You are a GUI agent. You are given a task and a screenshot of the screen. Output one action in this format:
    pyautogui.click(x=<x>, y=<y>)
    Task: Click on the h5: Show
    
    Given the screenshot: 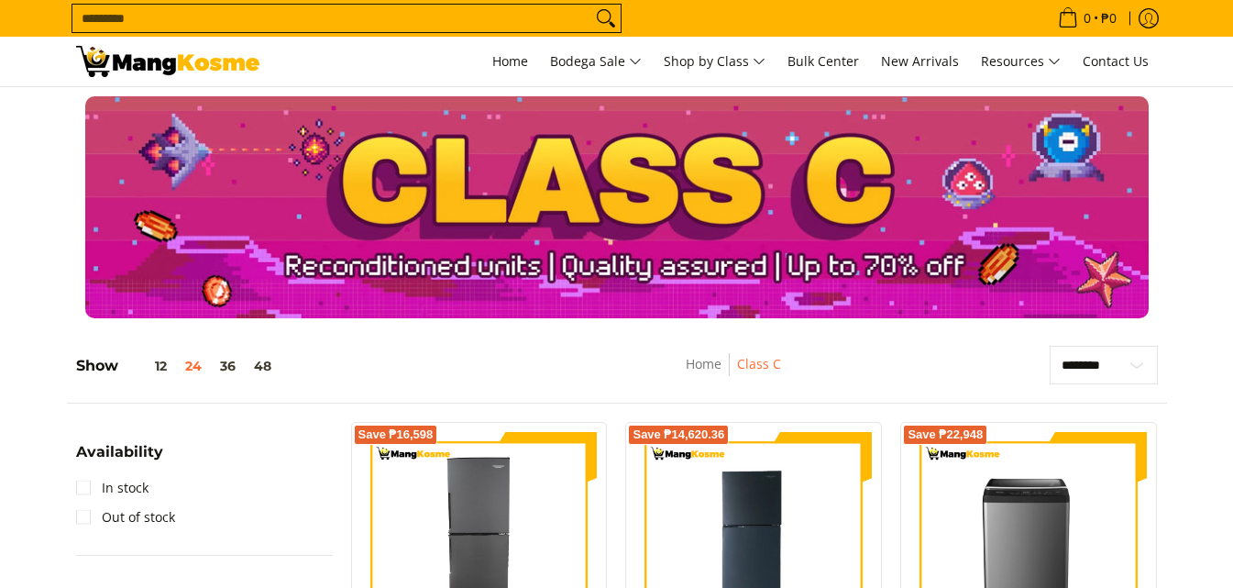 What is the action you would take?
    pyautogui.click(x=178, y=366)
    